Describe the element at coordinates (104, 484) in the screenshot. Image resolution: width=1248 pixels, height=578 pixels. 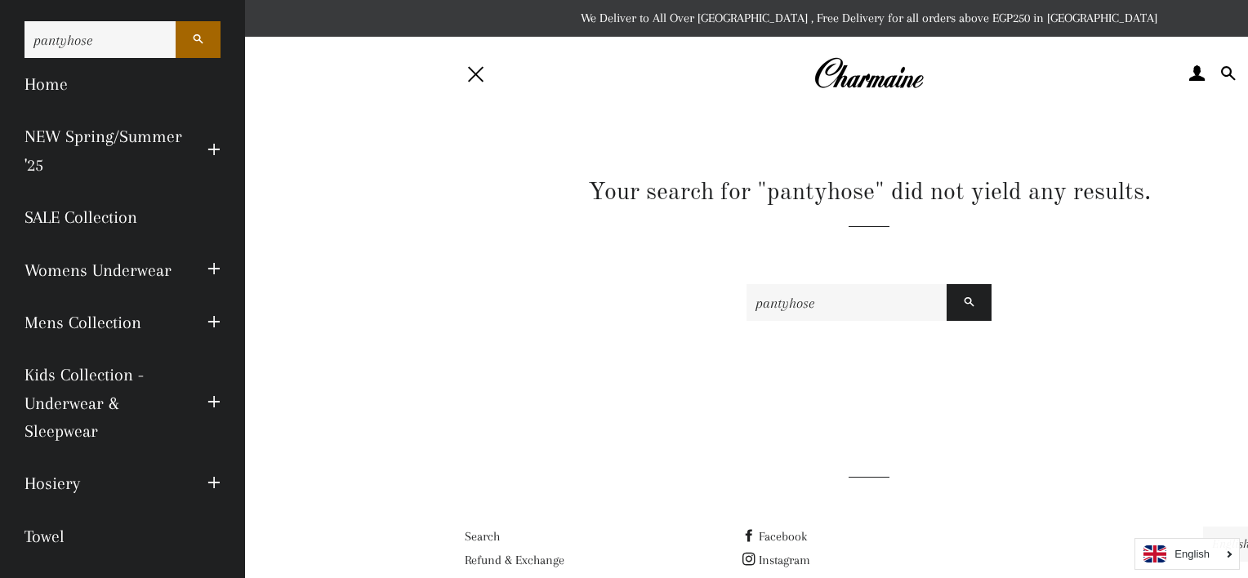
I see `a: Hosiery` at that location.